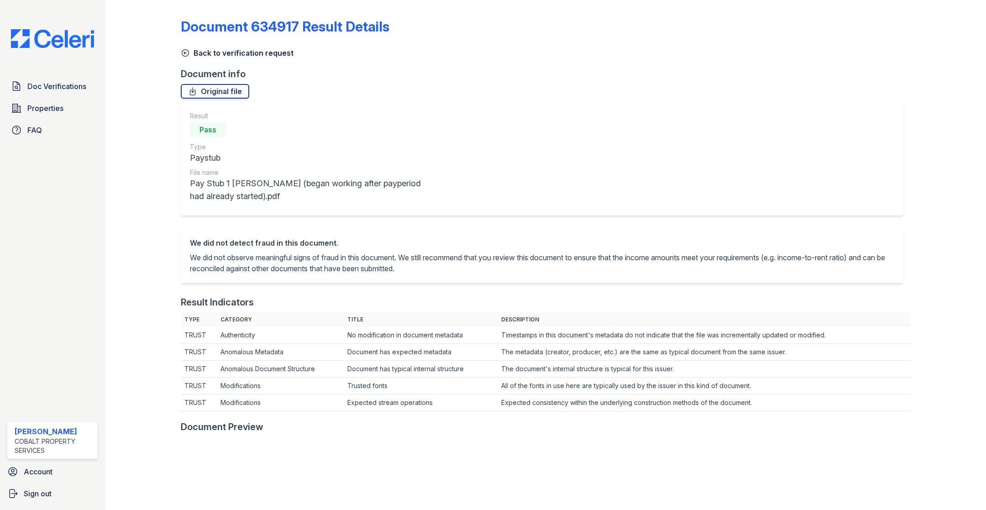 This screenshot has height=510, width=986. Describe the element at coordinates (542, 243) in the screenshot. I see `div: We did not detect fraud in this document.` at that location.